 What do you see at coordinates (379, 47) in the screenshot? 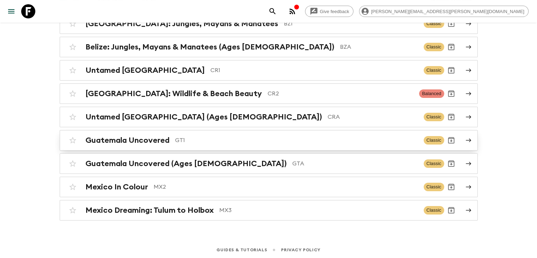
I see `p: BZA` at bounding box center [379, 47].